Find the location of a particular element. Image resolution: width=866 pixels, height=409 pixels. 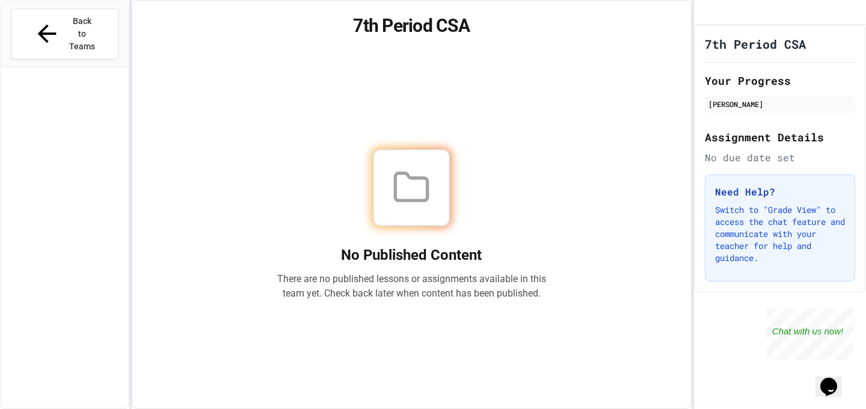

h2: Assignment Details is located at coordinates (780, 137).